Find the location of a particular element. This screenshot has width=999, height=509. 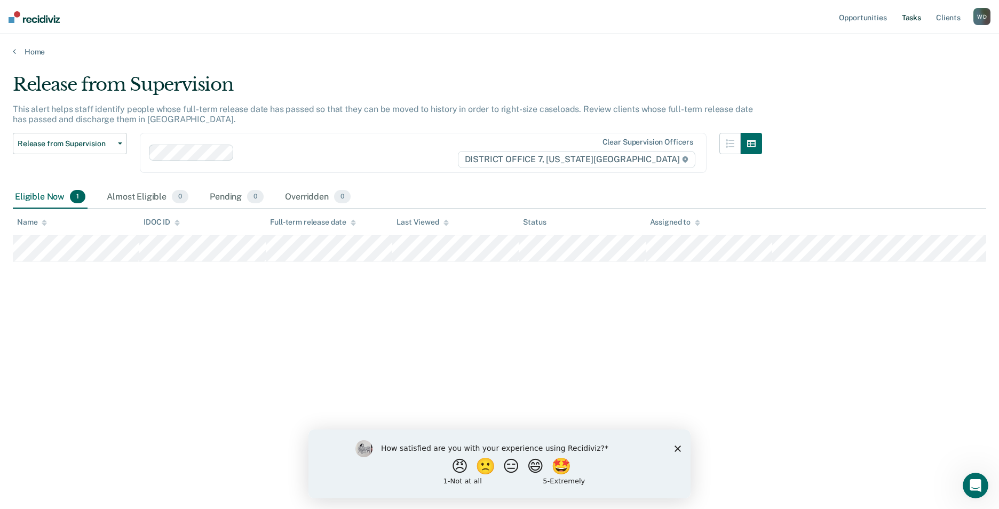

p: This alert helps staff identify people whose full-term release date has passed so that they can b... is located at coordinates (383, 114).